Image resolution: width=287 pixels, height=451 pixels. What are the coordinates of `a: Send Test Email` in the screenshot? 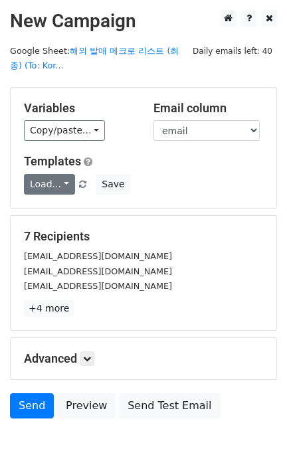 It's located at (169, 405).